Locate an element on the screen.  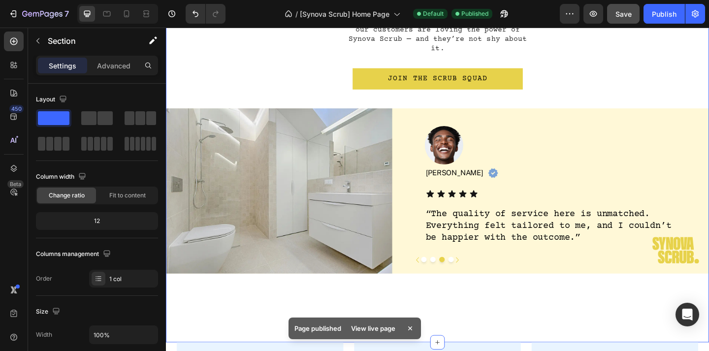
div: Layout is located at coordinates (52, 100).